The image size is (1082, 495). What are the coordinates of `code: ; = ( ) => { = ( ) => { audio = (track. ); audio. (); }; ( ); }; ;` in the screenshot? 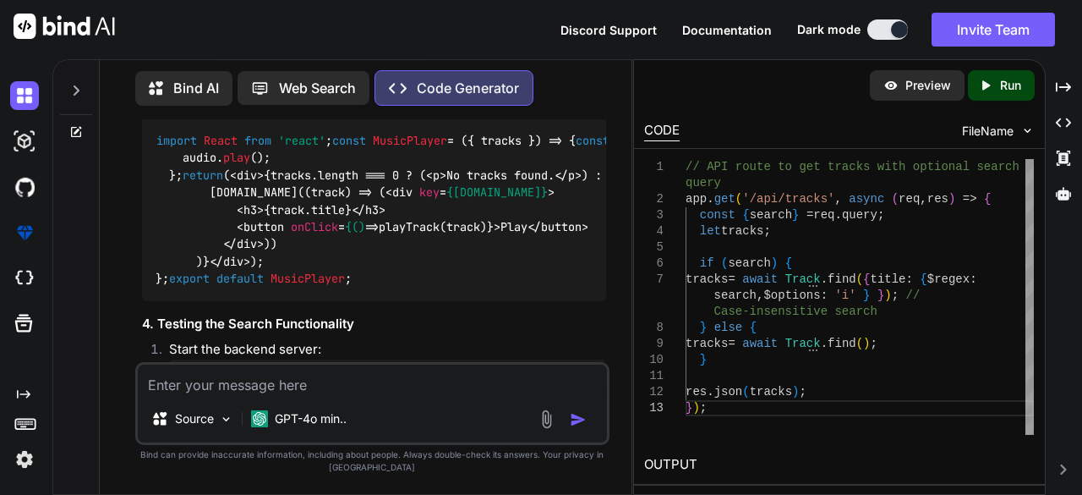 It's located at (575, 210).